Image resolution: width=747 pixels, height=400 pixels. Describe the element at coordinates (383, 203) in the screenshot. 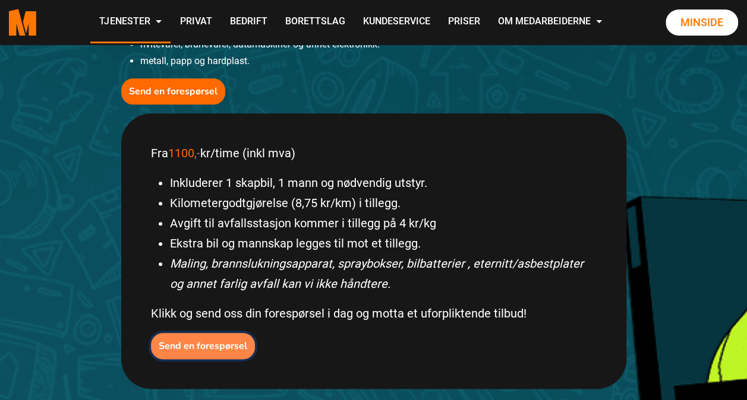

I see `li: Kilometergodtgjørelse (8,75 kr/km) i tillegg.` at that location.